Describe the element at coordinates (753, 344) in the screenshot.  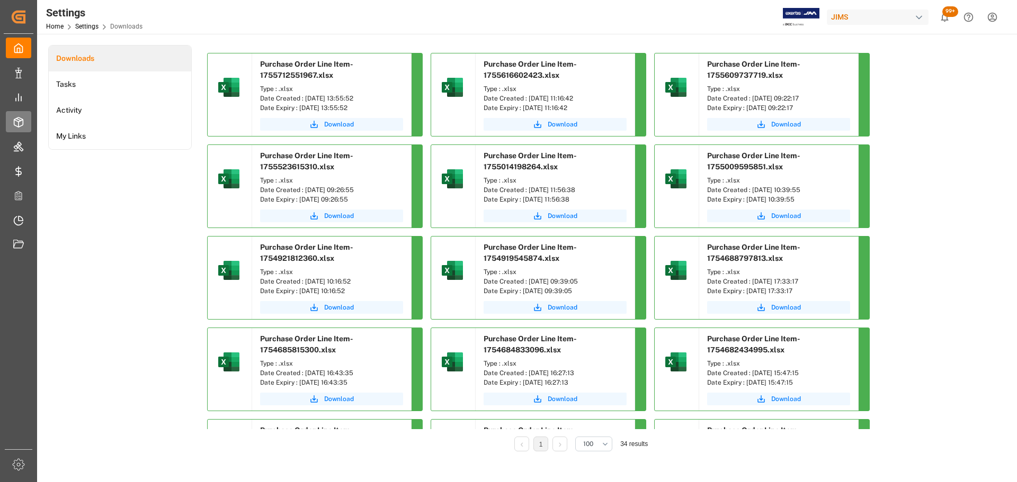
I see `span: Purchase Order Line Item-1754682434995.xlsx` at that location.